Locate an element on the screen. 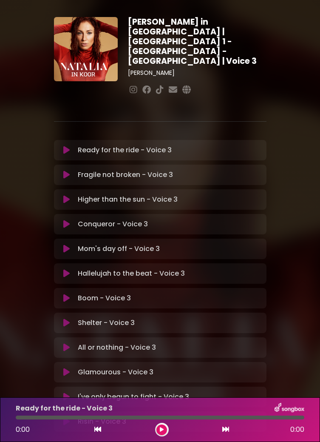 Image resolution: width=320 pixels, height=442 pixels. p: All or nothing - Voice 3 is located at coordinates (117, 347).